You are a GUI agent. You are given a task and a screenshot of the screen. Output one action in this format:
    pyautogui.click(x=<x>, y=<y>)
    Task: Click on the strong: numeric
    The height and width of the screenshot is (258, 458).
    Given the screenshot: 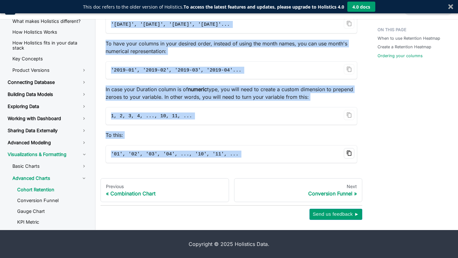 What is the action you would take?
    pyautogui.click(x=198, y=89)
    